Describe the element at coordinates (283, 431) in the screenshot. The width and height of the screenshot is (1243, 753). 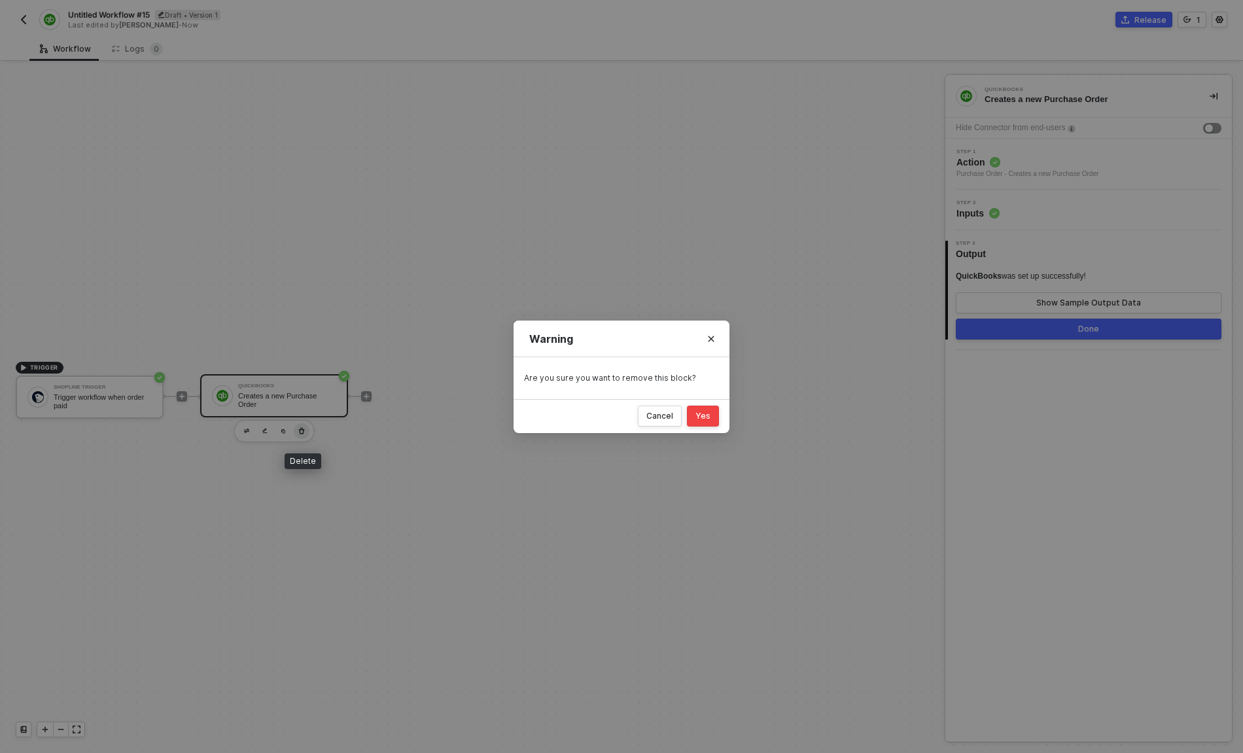
I see `img: copy-block` at that location.